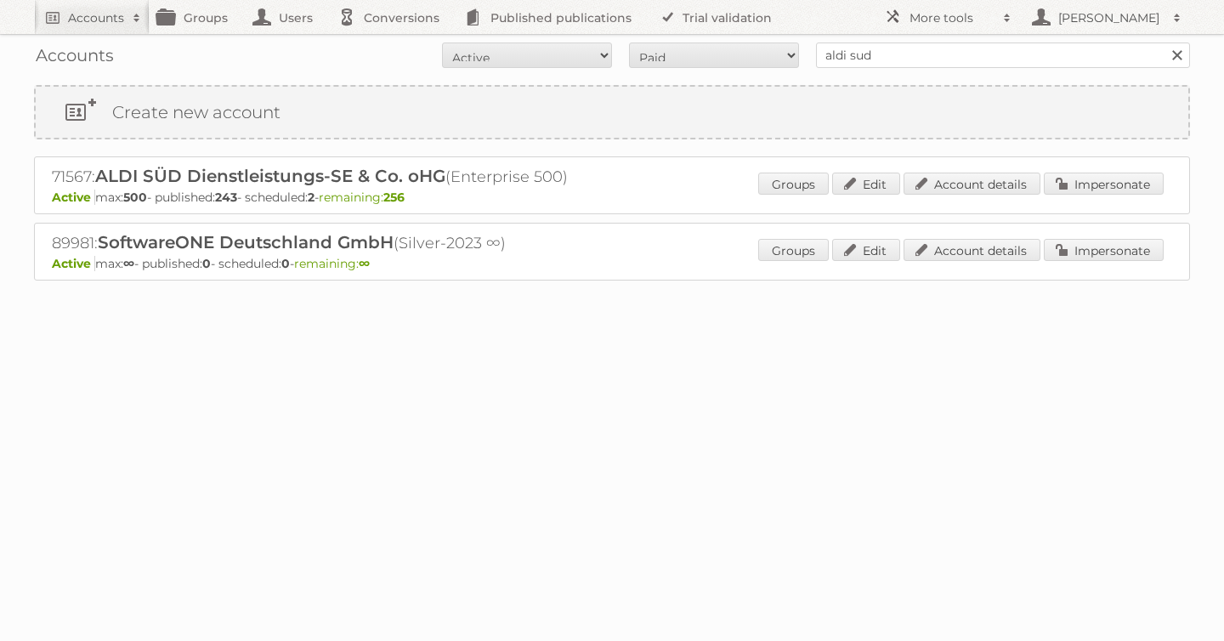 This screenshot has width=1224, height=641. I want to click on h2: More tools, so click(952, 18).